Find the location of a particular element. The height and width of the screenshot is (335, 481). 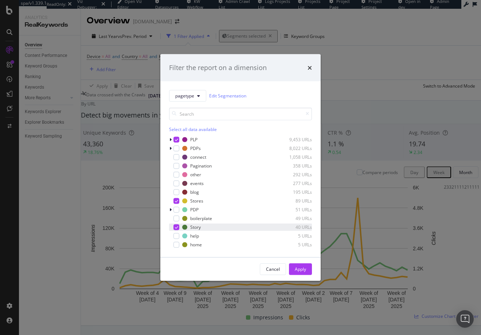

div: Pagination is located at coordinates (201, 166).